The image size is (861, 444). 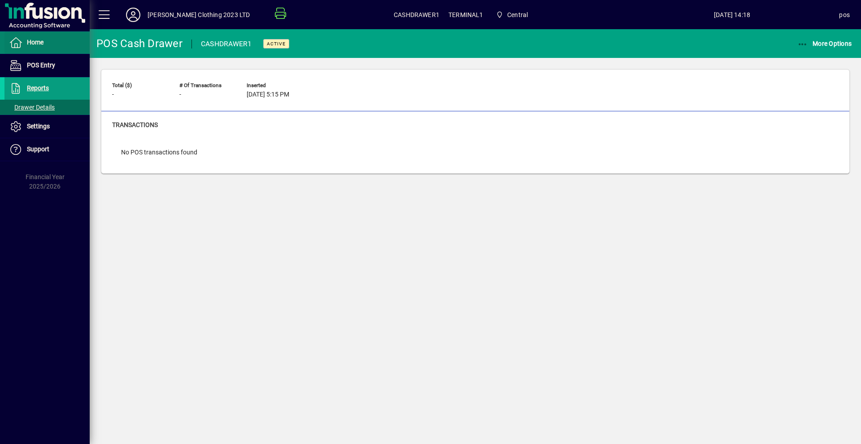 What do you see at coordinates (47, 43) in the screenshot?
I see `a: Home` at bounding box center [47, 43].